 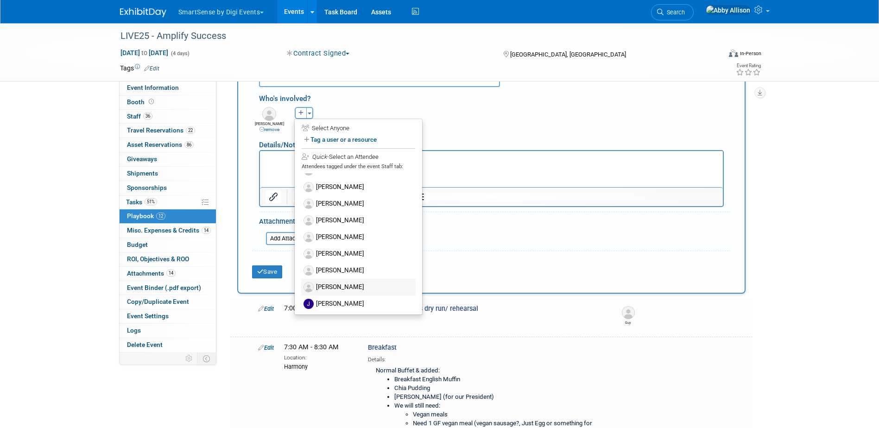 What do you see at coordinates (144, 53) in the screenshot?
I see `span: to` at bounding box center [144, 53].